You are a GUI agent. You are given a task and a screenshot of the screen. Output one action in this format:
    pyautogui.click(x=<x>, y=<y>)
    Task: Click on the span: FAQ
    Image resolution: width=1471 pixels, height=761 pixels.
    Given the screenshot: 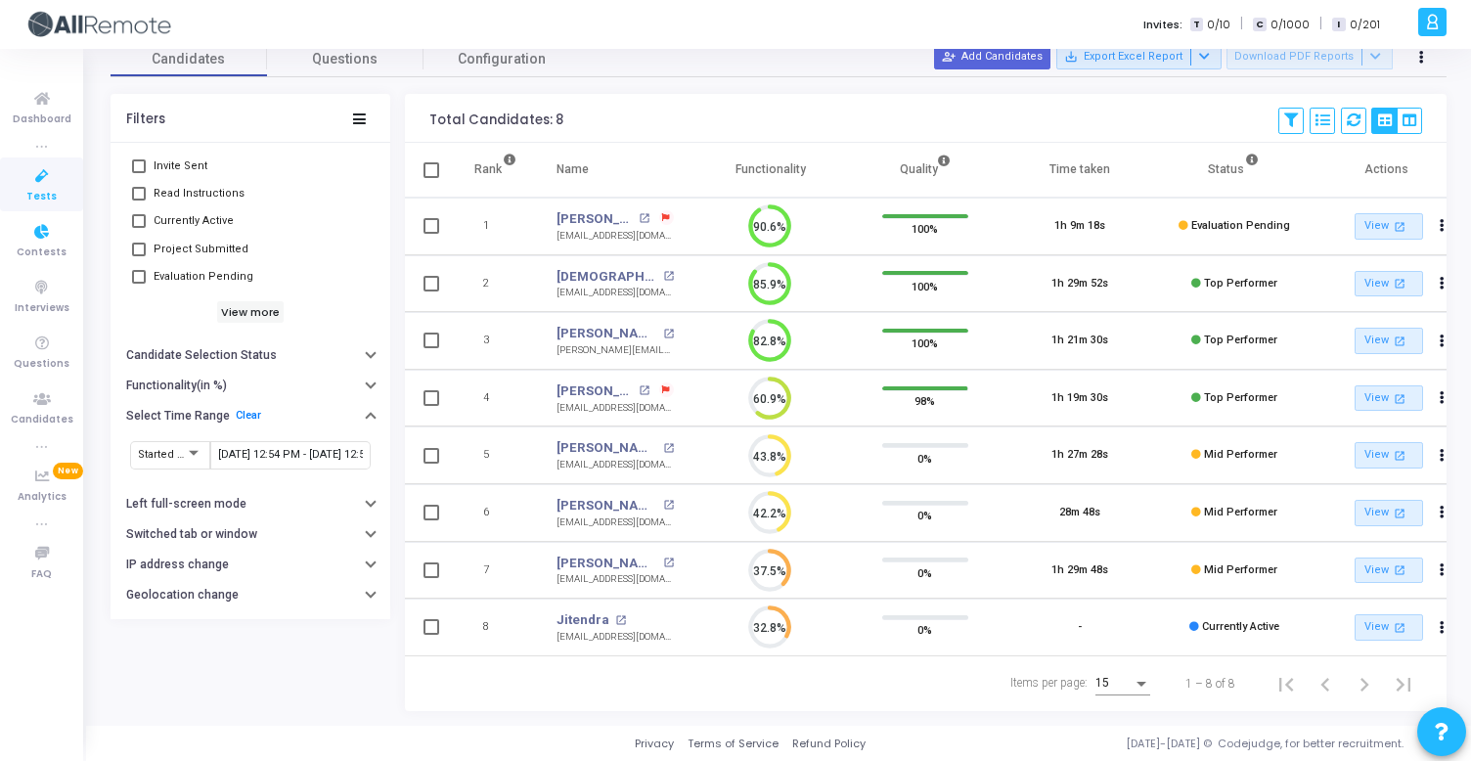 What is the action you would take?
    pyautogui.click(x=41, y=574)
    